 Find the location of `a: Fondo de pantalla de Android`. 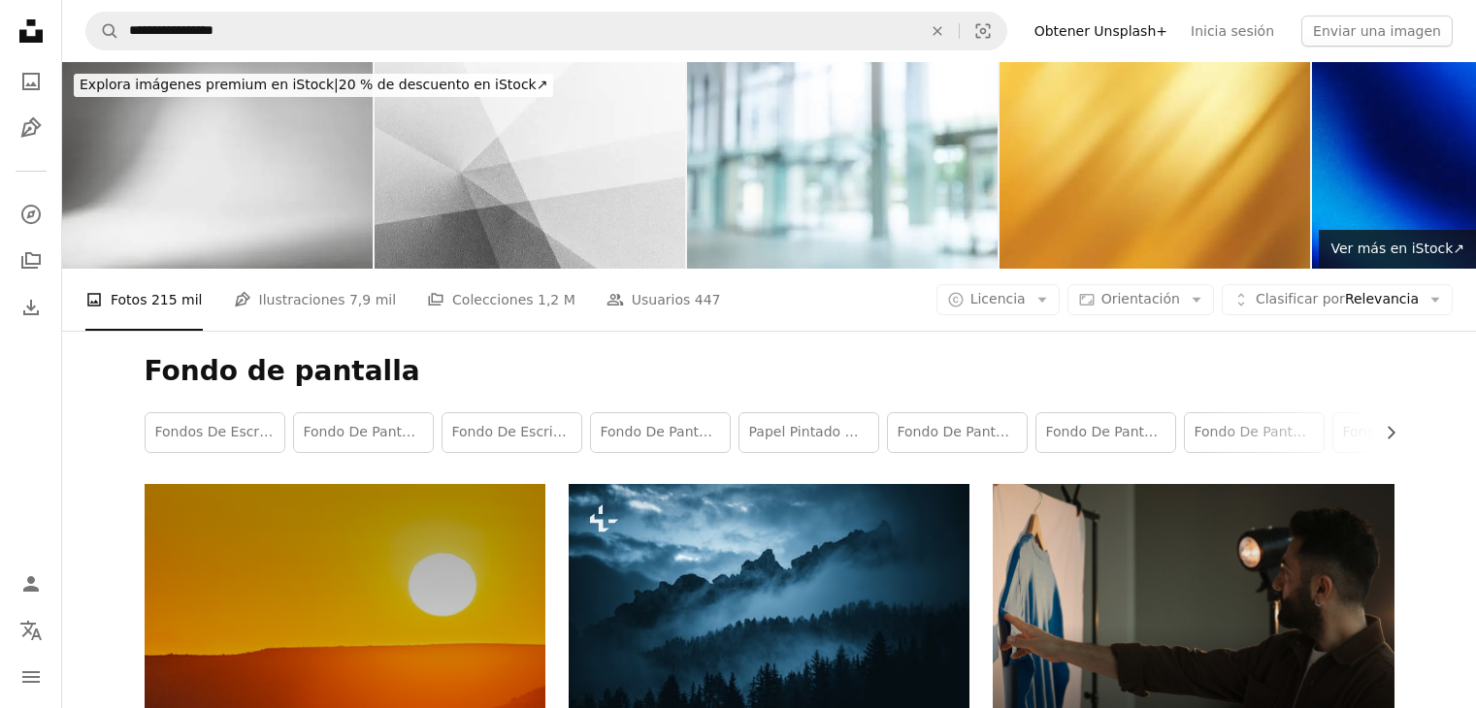

a: Fondo de pantalla de Android is located at coordinates (1402, 433).